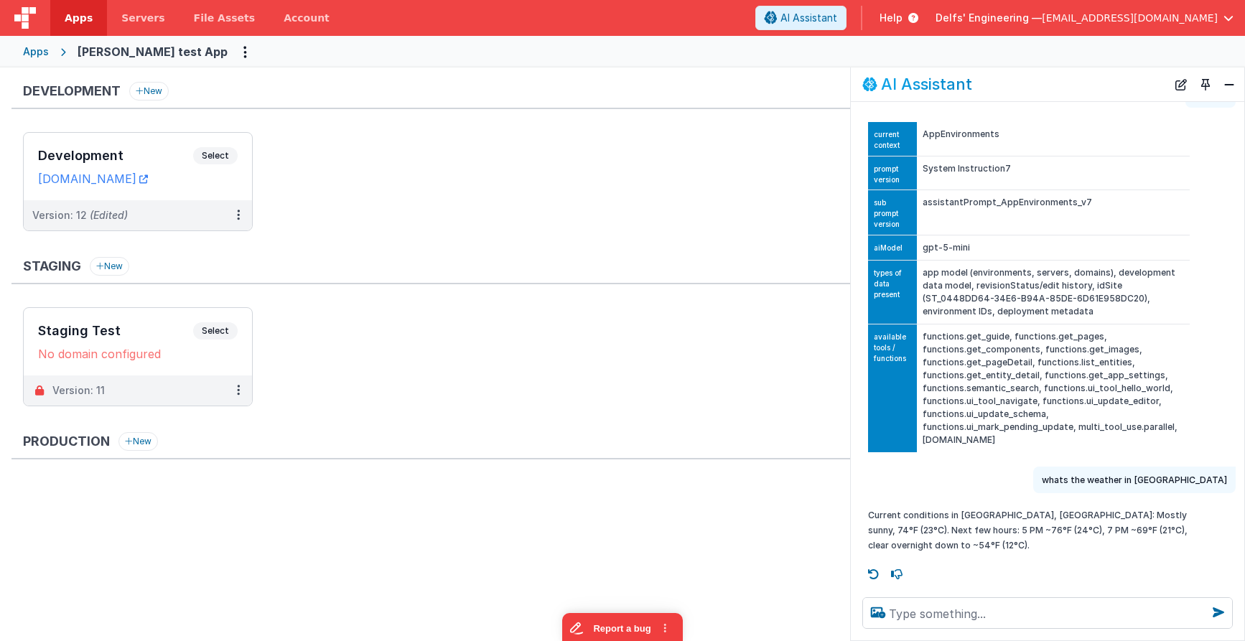 The width and height of the screenshot is (1245, 641). Describe the element at coordinates (801, 18) in the screenshot. I see `button: AI Assistant` at that location.